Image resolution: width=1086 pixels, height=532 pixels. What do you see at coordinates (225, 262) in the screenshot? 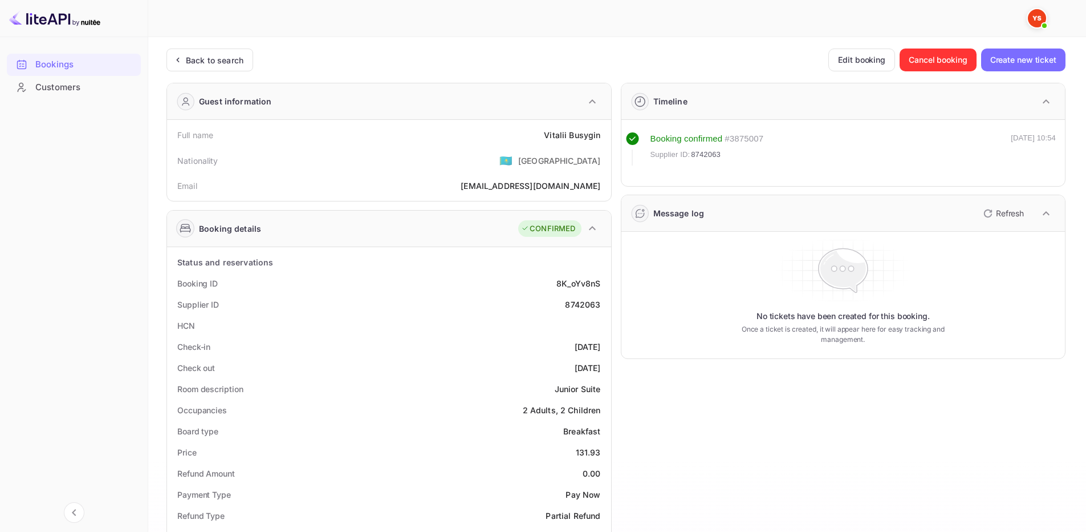
I see `div: Status and reservations` at bounding box center [225, 262].